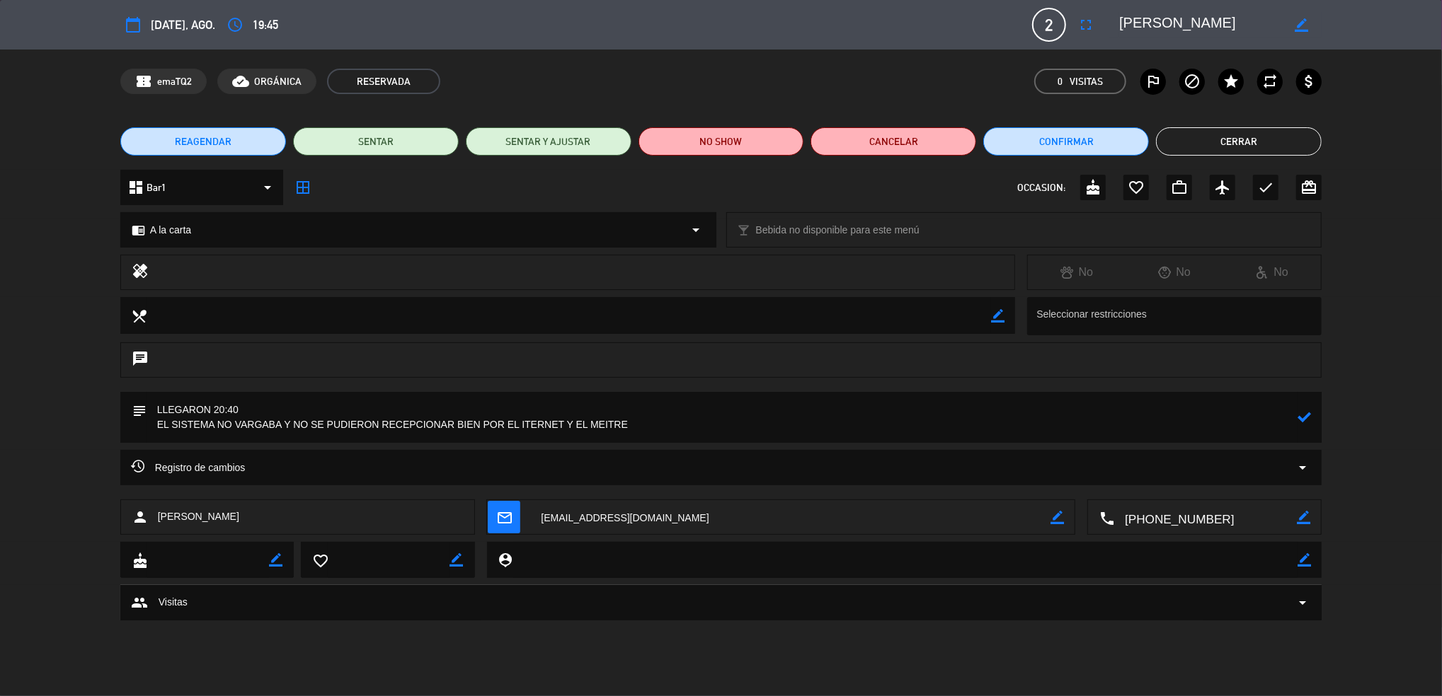  I want to click on i: local_phone, so click(1106, 518).